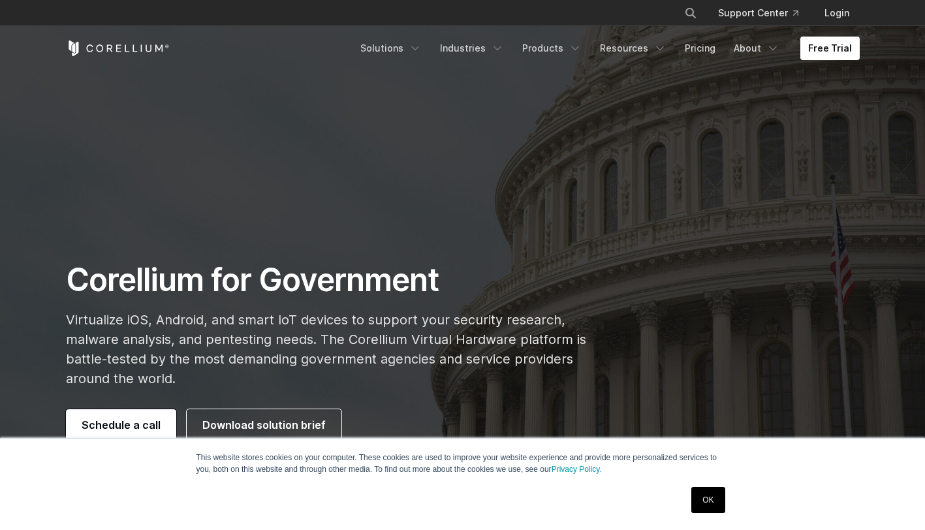 This screenshot has width=925, height=530. Describe the element at coordinates (326, 280) in the screenshot. I see `h1: Corellium for Government` at that location.